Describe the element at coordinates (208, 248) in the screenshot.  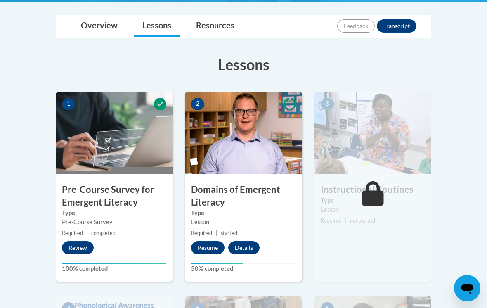
I see `button: Resume` at that location.